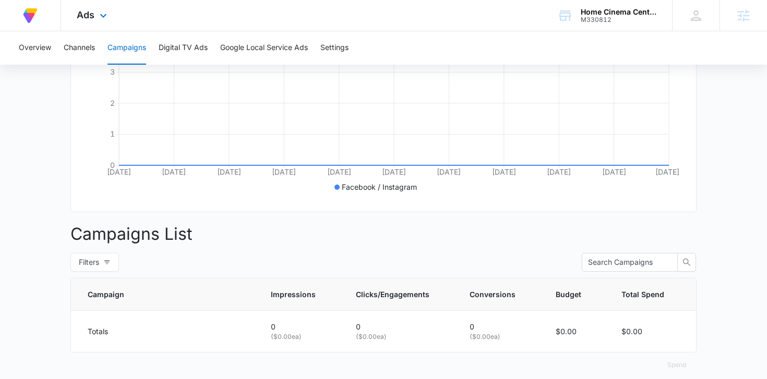  I want to click on tspan: 1, so click(112, 134).